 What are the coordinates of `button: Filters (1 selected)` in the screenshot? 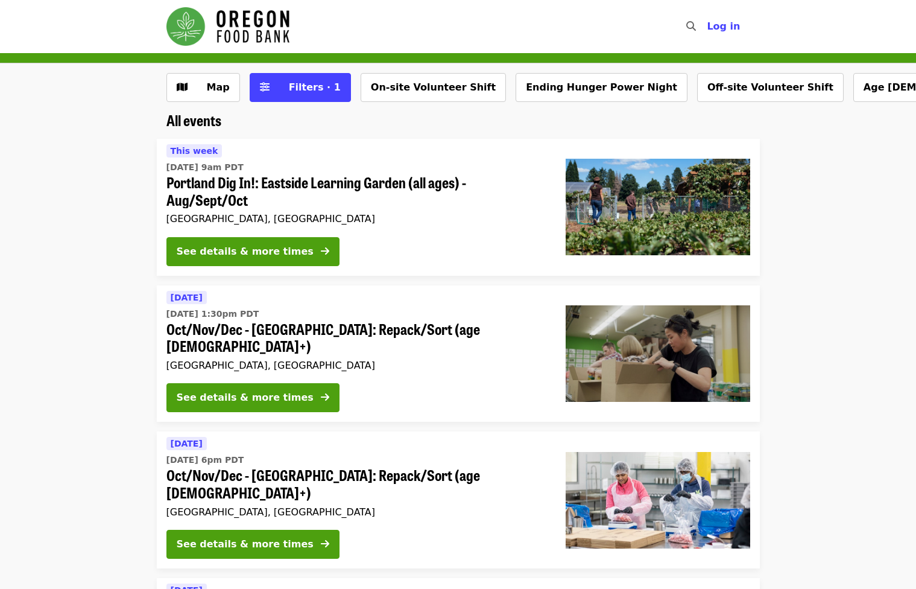 It's located at (300, 87).